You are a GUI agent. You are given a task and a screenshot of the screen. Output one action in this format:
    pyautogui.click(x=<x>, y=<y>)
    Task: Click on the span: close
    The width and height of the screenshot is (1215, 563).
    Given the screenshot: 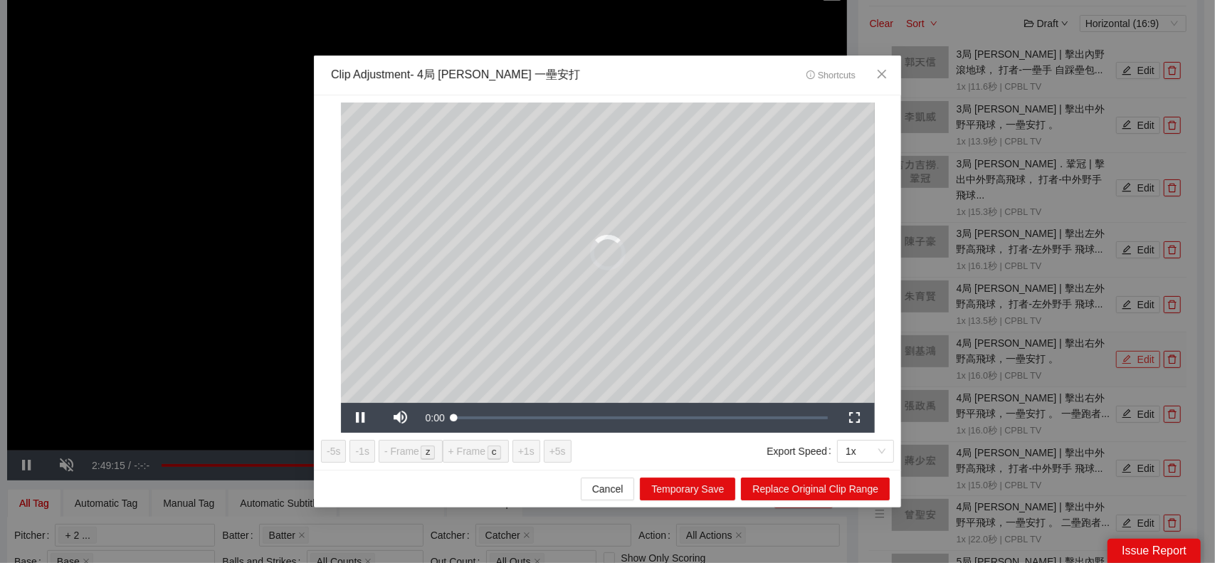 What is the action you would take?
    pyautogui.click(x=882, y=74)
    